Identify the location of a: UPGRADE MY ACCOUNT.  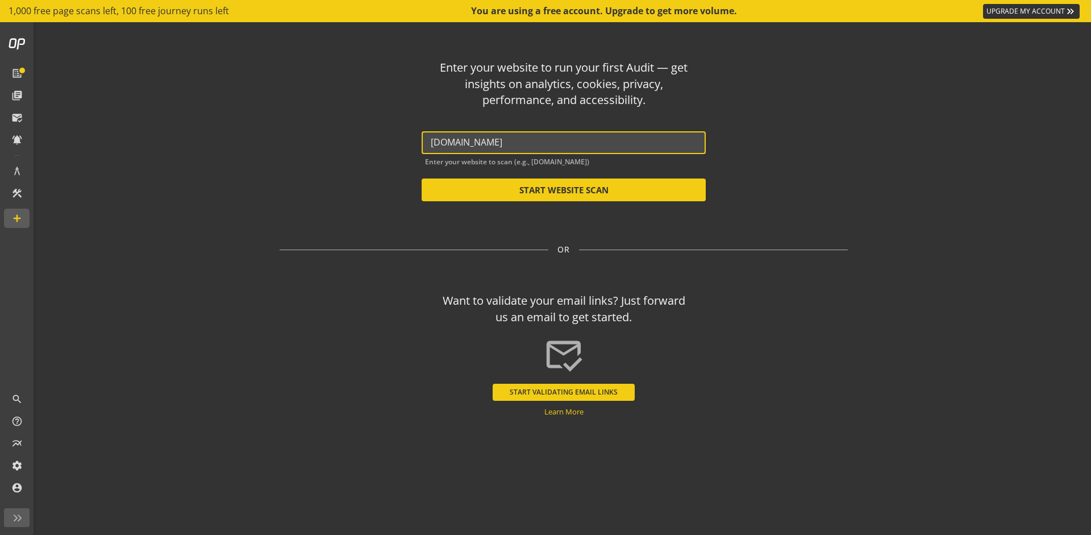
(1032, 11).